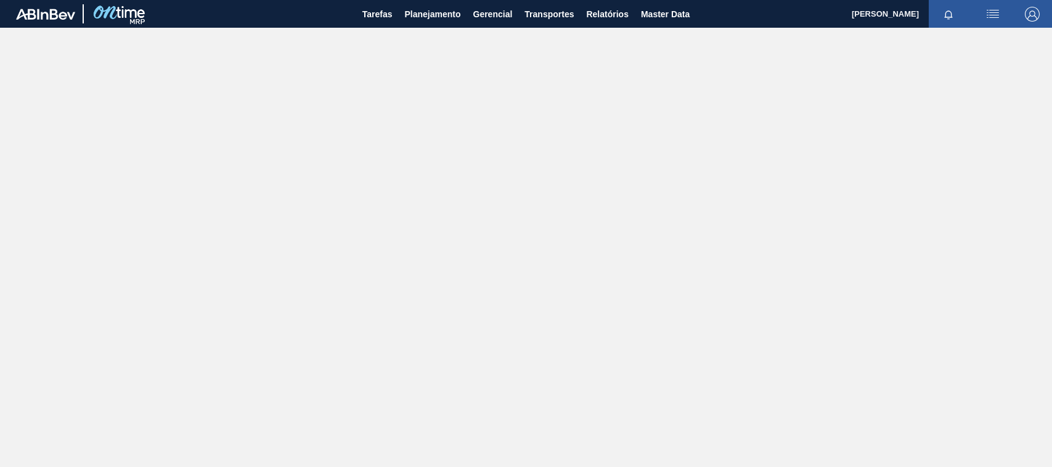 The height and width of the screenshot is (467, 1052). I want to click on span: Planejamento, so click(432, 14).